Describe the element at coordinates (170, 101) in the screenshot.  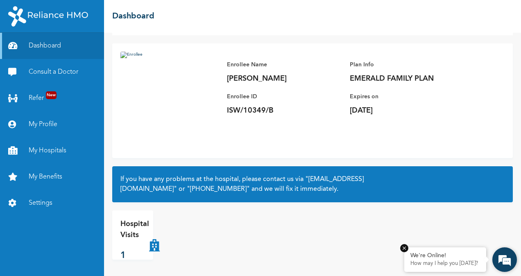
I see `img: Enrollee` at that location.